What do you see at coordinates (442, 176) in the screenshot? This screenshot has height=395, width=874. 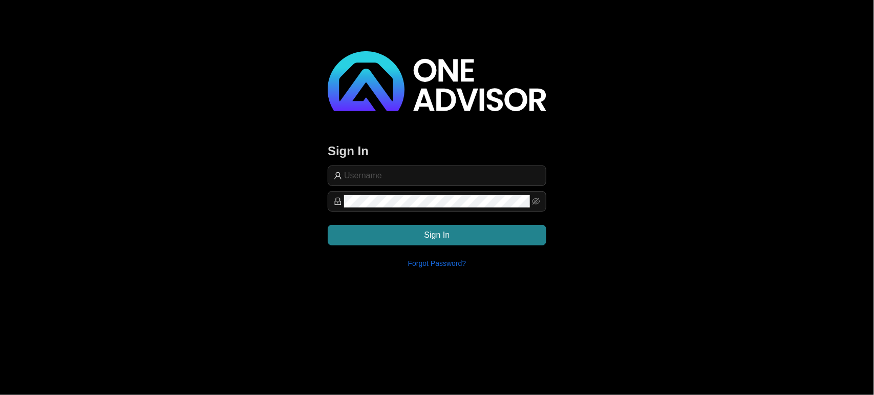 I see `input: Username` at bounding box center [442, 176].